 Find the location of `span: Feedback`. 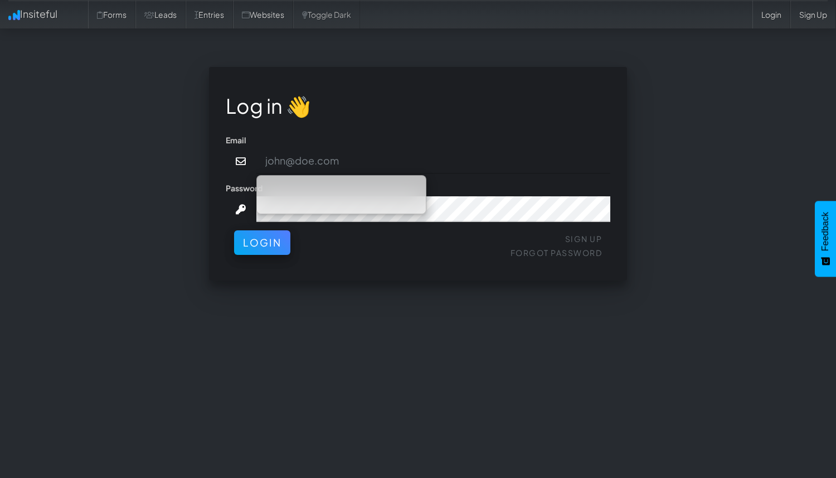

span: Feedback is located at coordinates (826, 231).